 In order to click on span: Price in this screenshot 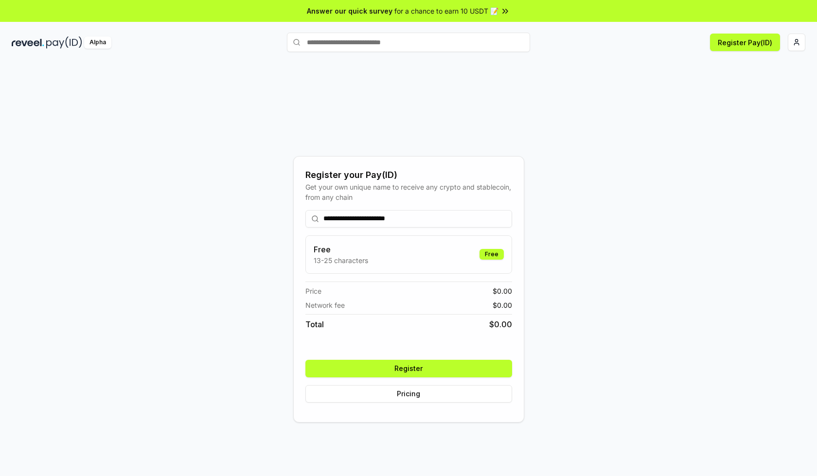, I will do `click(313, 291)`.